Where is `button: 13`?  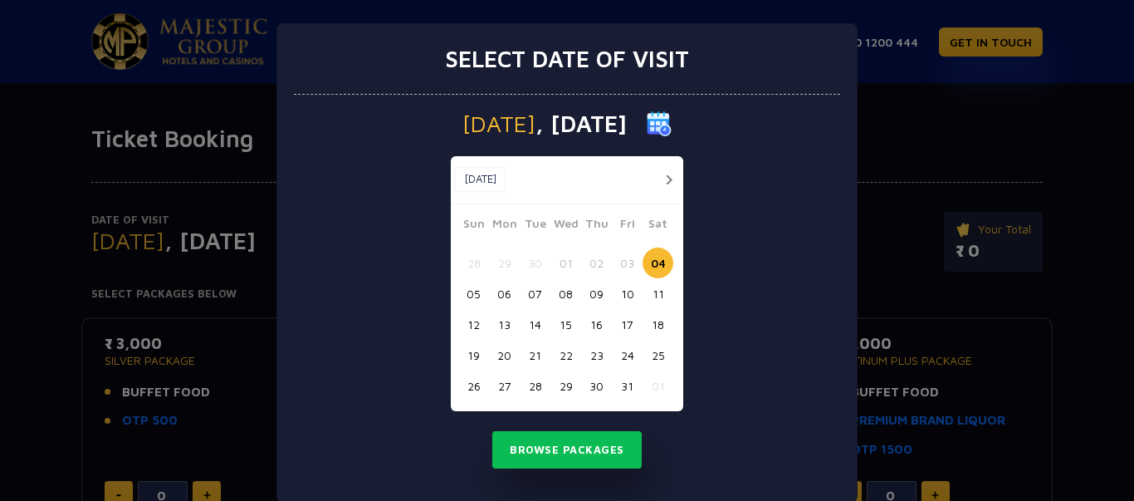 button: 13 is located at coordinates (504, 324).